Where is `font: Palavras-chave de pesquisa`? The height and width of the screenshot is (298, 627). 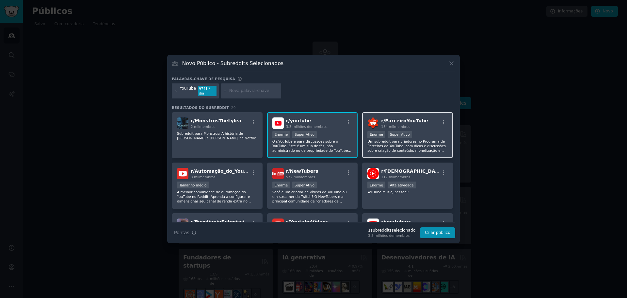
font: Palavras-chave de pesquisa is located at coordinates (204, 79).